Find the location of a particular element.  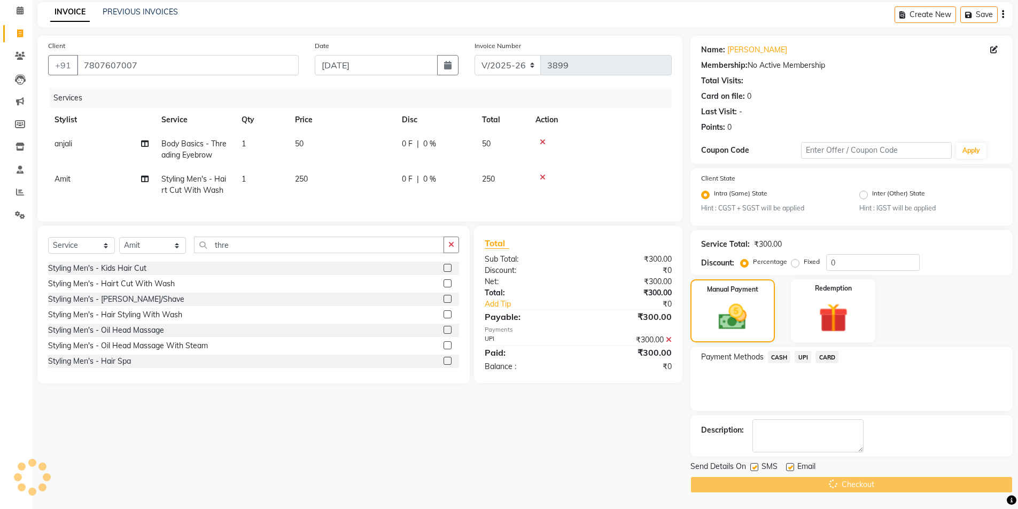

div: Membership: is located at coordinates (724, 65).